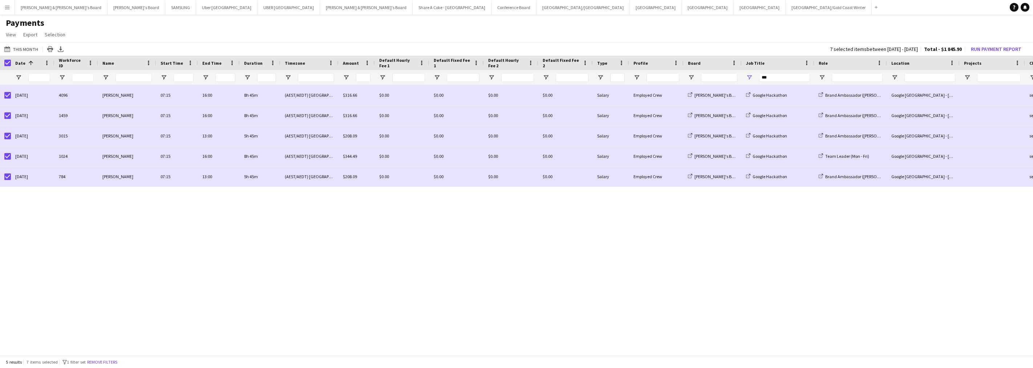 The width and height of the screenshot is (1033, 368). I want to click on span: Duration, so click(253, 63).